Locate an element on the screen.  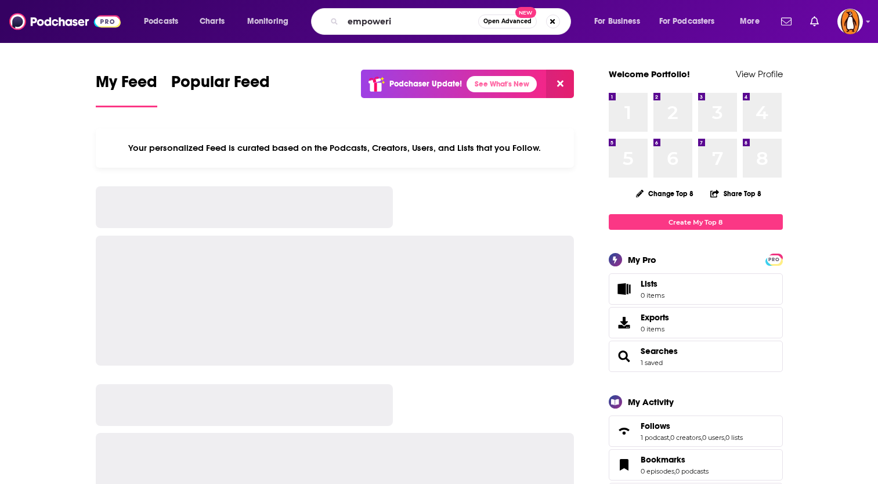
span: My Feed is located at coordinates (127, 85).